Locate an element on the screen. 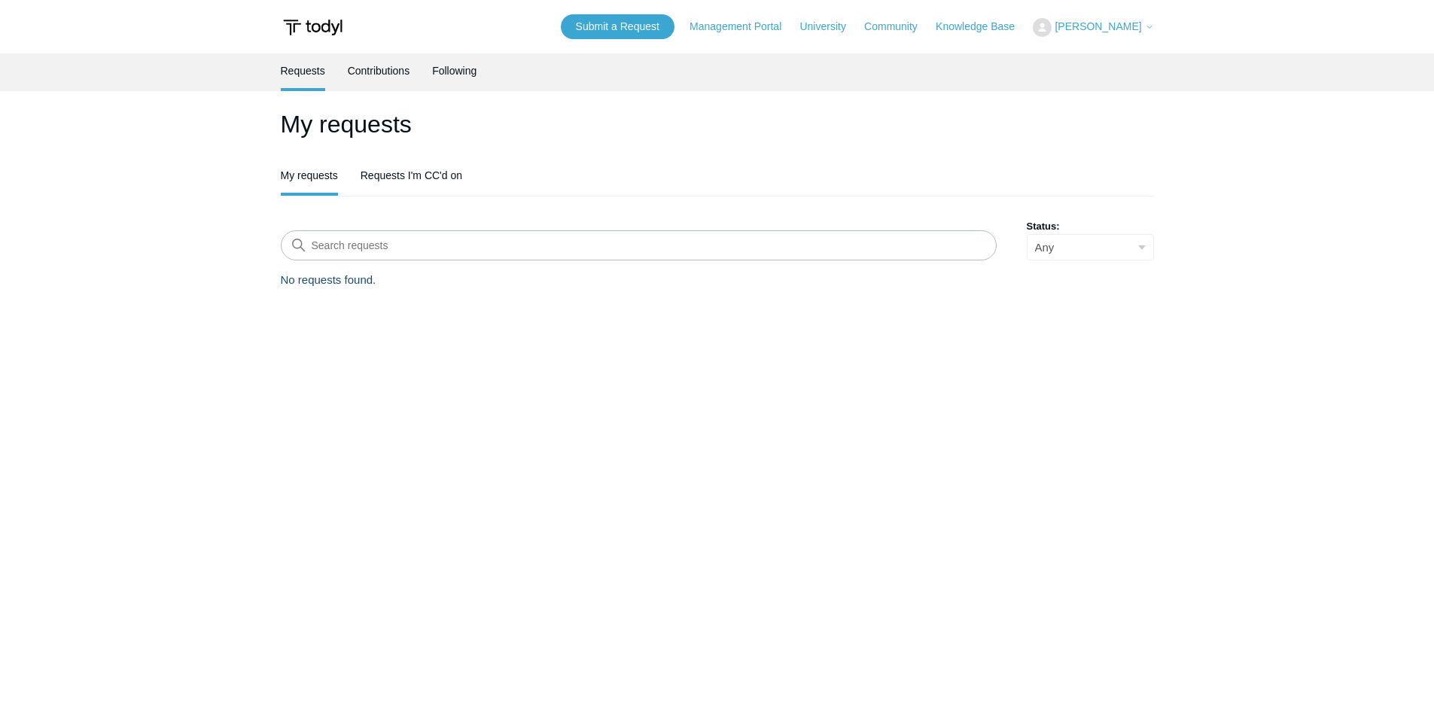 The height and width of the screenshot is (703, 1434). h1: My requests is located at coordinates (717, 124).